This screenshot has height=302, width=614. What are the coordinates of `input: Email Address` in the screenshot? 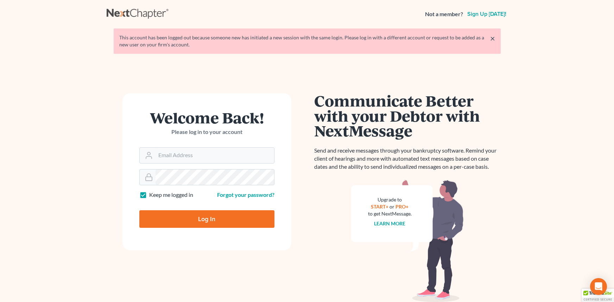 It's located at (215, 155).